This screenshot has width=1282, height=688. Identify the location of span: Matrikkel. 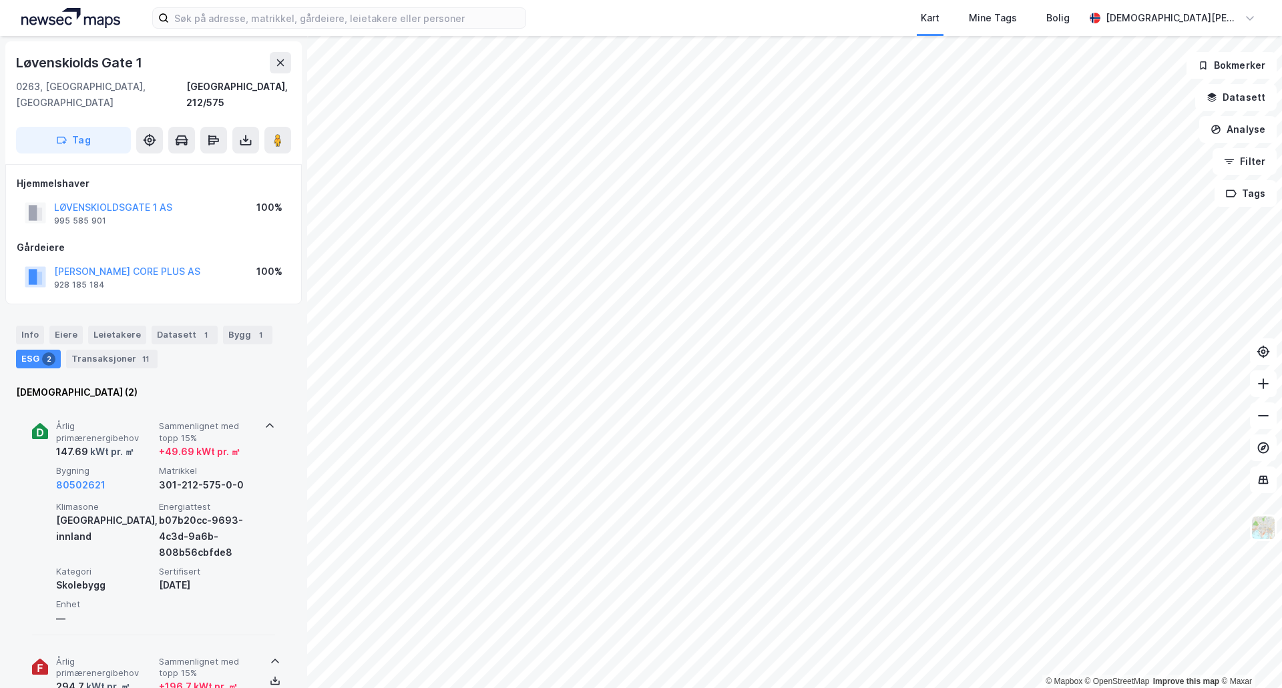
(208, 471).